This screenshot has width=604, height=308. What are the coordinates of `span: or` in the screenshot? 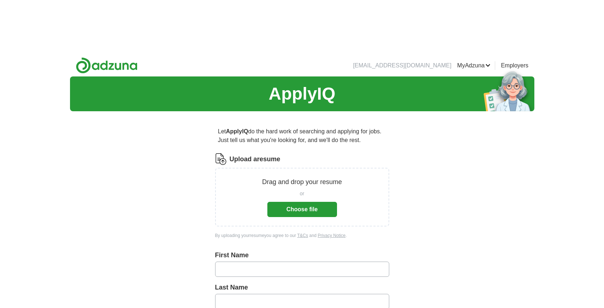 It's located at (302, 194).